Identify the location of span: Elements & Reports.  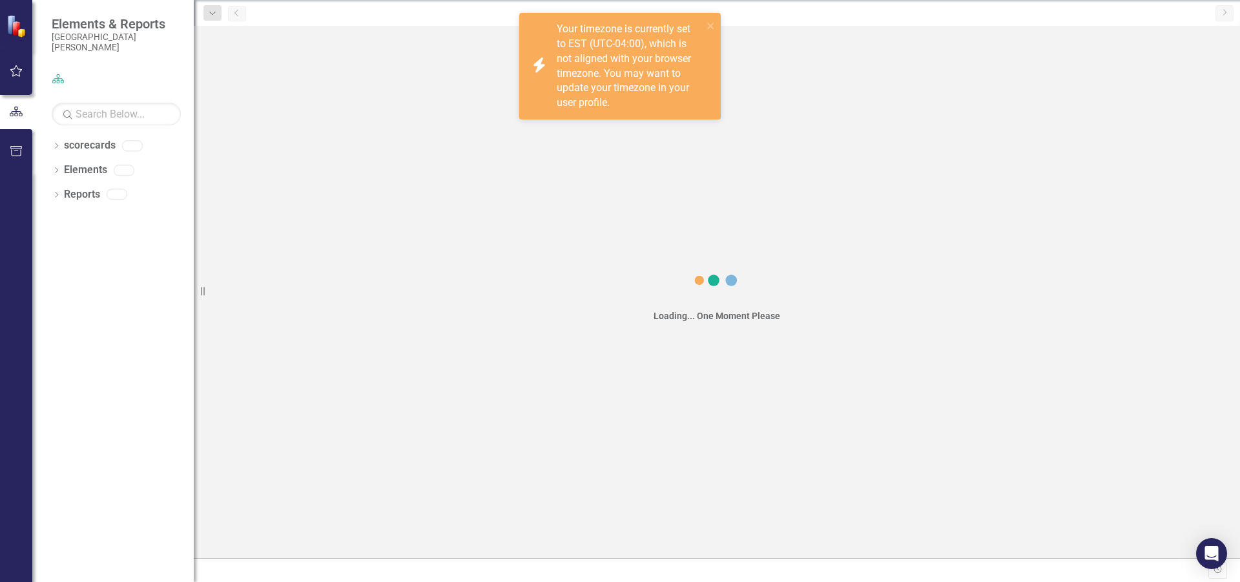
(116, 24).